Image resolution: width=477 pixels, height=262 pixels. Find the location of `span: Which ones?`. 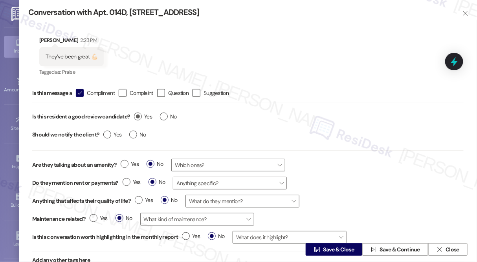

span: Which ones? is located at coordinates (228, 165).